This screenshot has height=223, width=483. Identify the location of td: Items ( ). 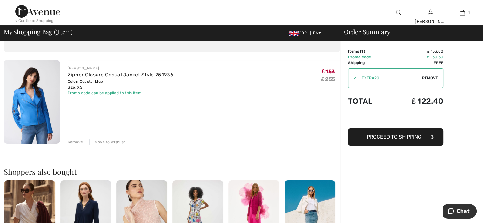
(368, 51).